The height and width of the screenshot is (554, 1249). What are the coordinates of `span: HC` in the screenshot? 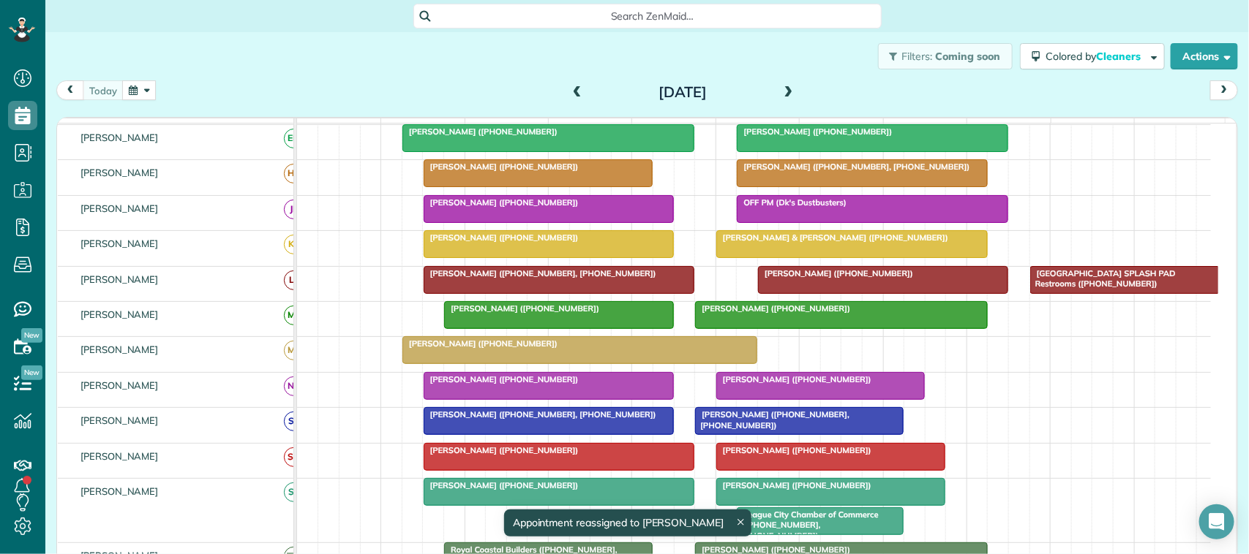 It's located at (293, 173).